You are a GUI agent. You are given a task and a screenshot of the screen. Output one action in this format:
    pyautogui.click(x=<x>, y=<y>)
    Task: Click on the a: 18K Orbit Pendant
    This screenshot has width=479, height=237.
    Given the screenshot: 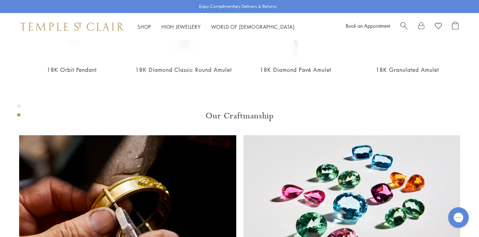 What is the action you would take?
    pyautogui.click(x=72, y=70)
    